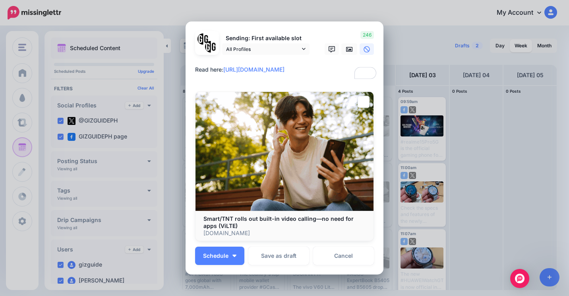 The height and width of the screenshot is (296, 569). What do you see at coordinates (266, 38) in the screenshot?
I see `p: Sending: First available slot` at bounding box center [266, 38].